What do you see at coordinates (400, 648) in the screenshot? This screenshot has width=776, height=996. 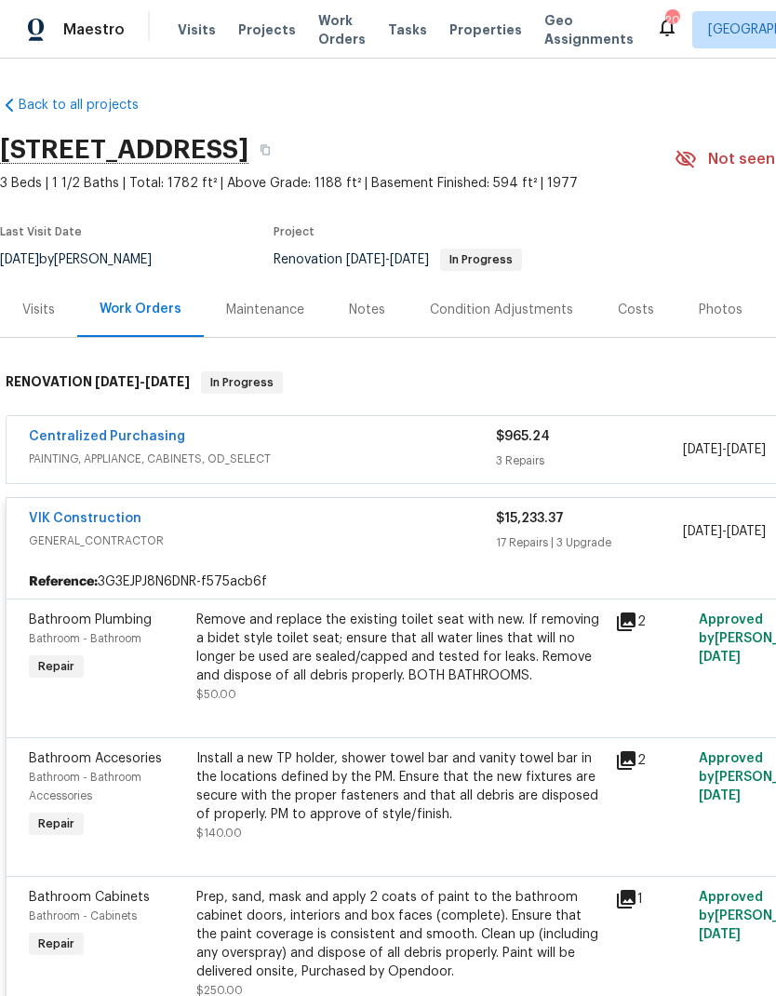 I see `div: Remove and replace the existing toilet seat with new. If removing a bidet style toilet seat; ensu...` at bounding box center [400, 648].